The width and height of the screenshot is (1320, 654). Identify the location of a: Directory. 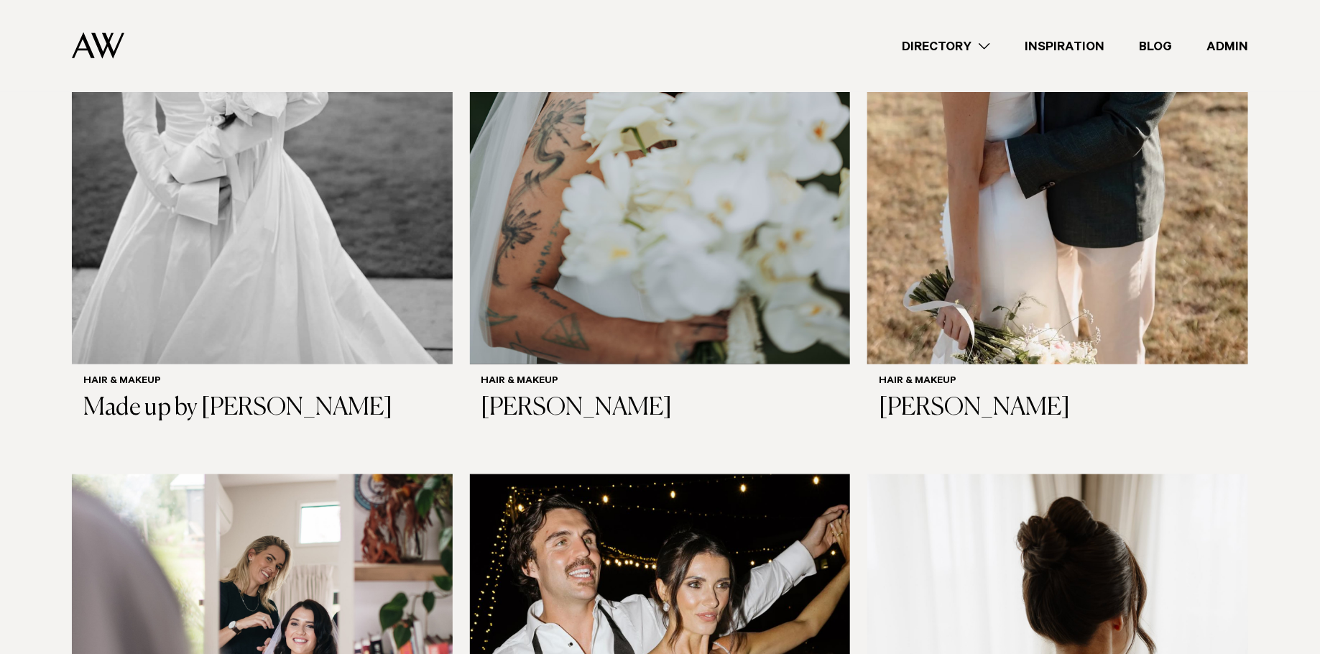
(946, 46).